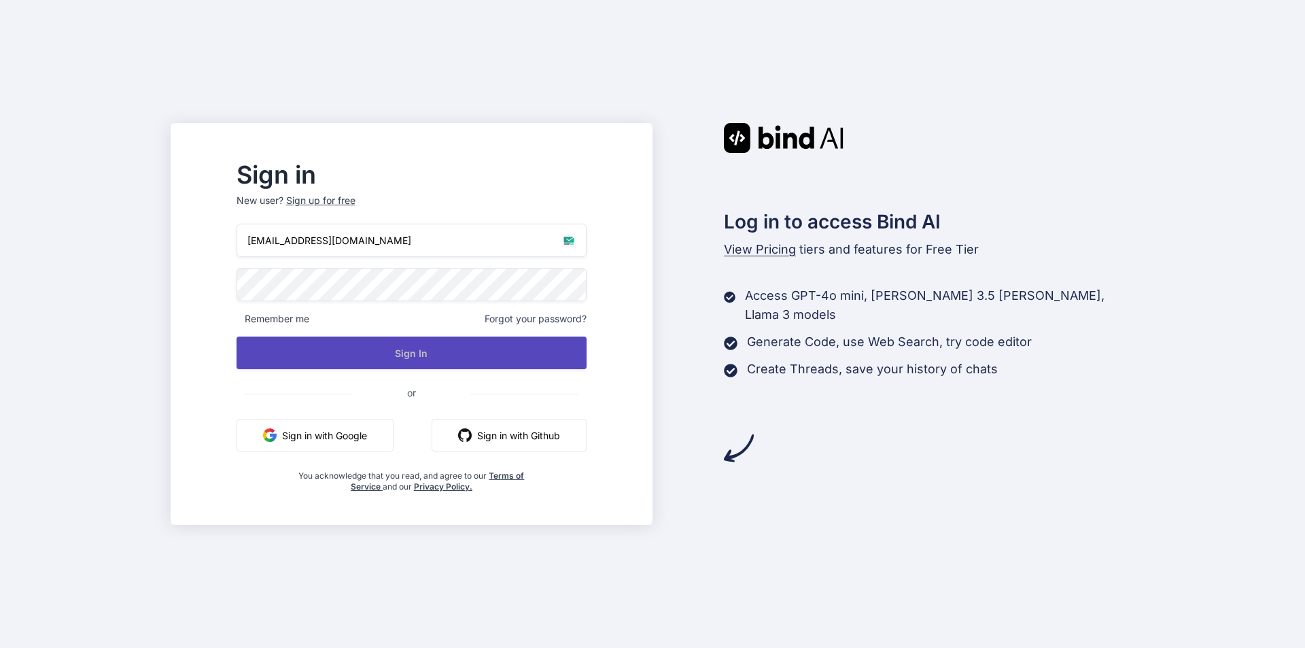  Describe the element at coordinates (784, 138) in the screenshot. I see `img: Bind AI logo` at that location.